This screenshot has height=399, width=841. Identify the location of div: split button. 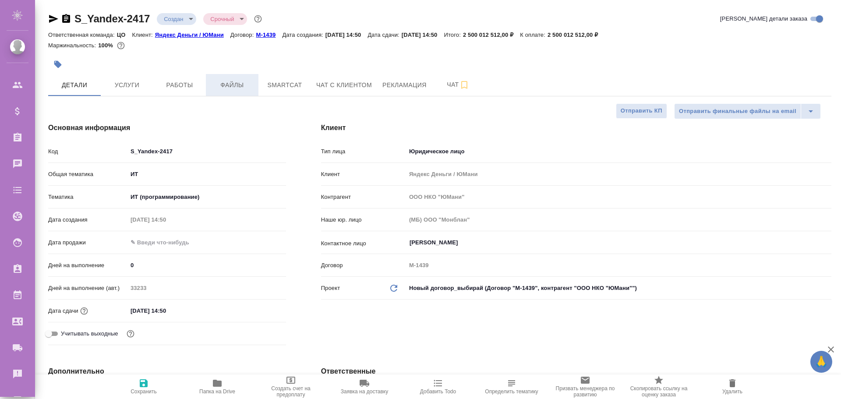
(747, 111).